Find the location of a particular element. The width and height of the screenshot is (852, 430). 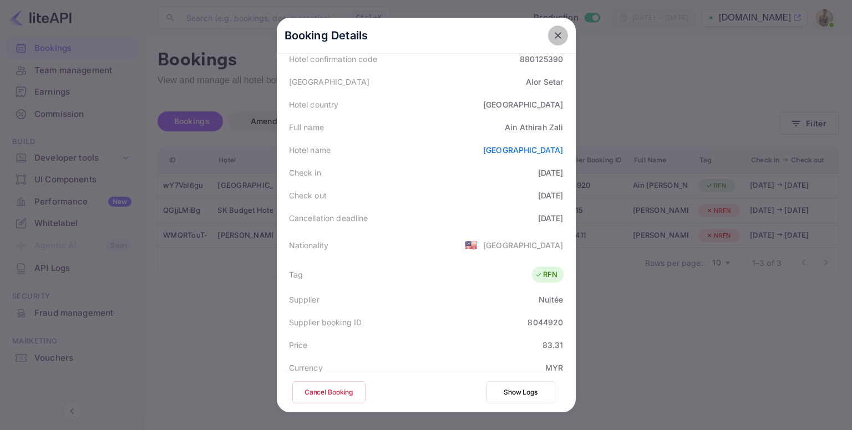

div: Ain Athirah Zali is located at coordinates (533, 127).